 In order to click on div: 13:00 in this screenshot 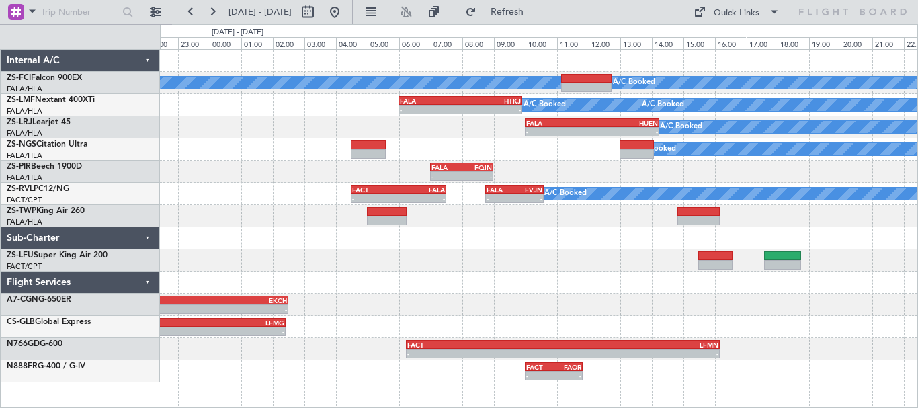, I will do `click(636, 43)`.